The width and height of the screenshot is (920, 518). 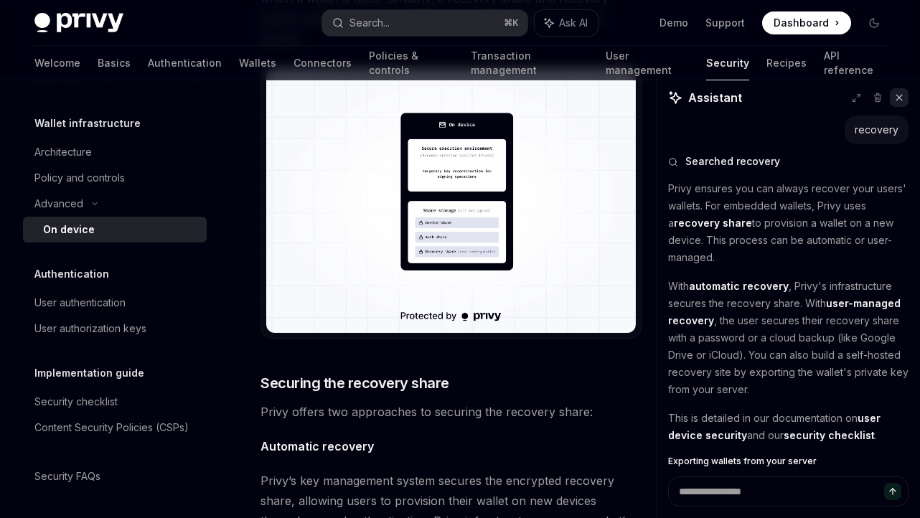 What do you see at coordinates (529, 63) in the screenshot?
I see `a: Transaction management` at bounding box center [529, 63].